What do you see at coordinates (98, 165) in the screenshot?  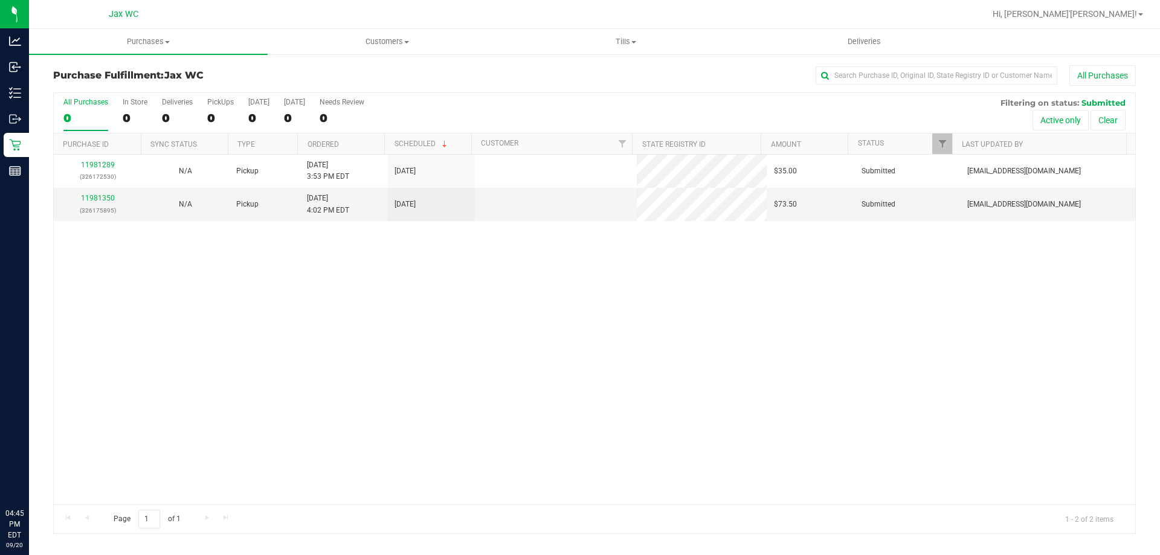 I see `a: 11981289` at bounding box center [98, 165].